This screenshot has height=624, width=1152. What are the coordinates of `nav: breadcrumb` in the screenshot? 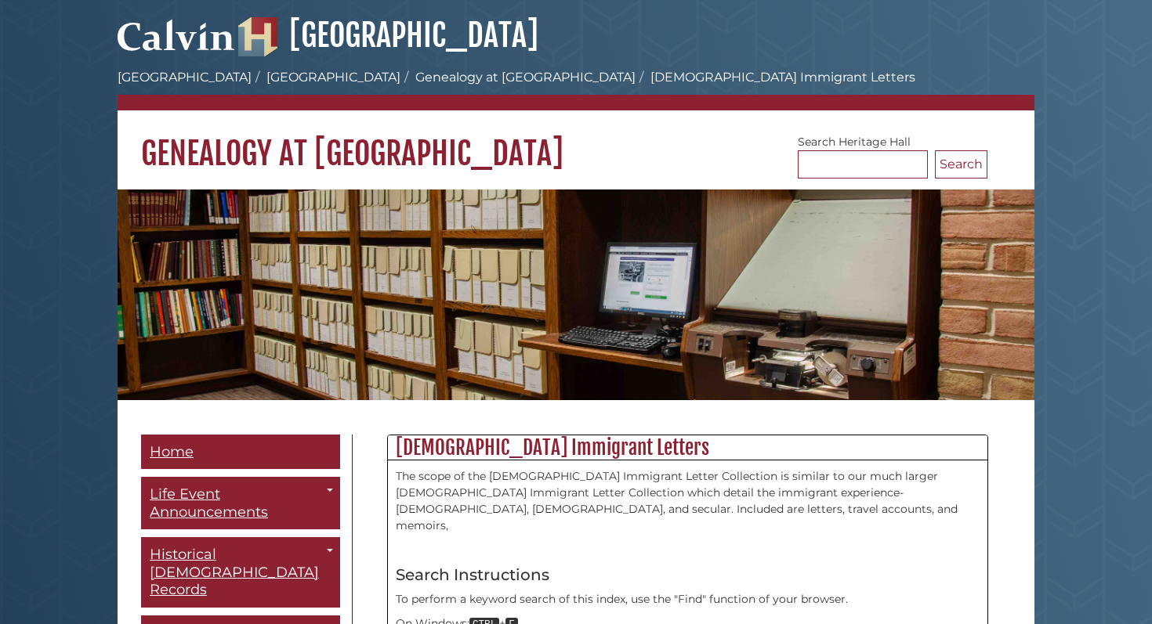 It's located at (576, 89).